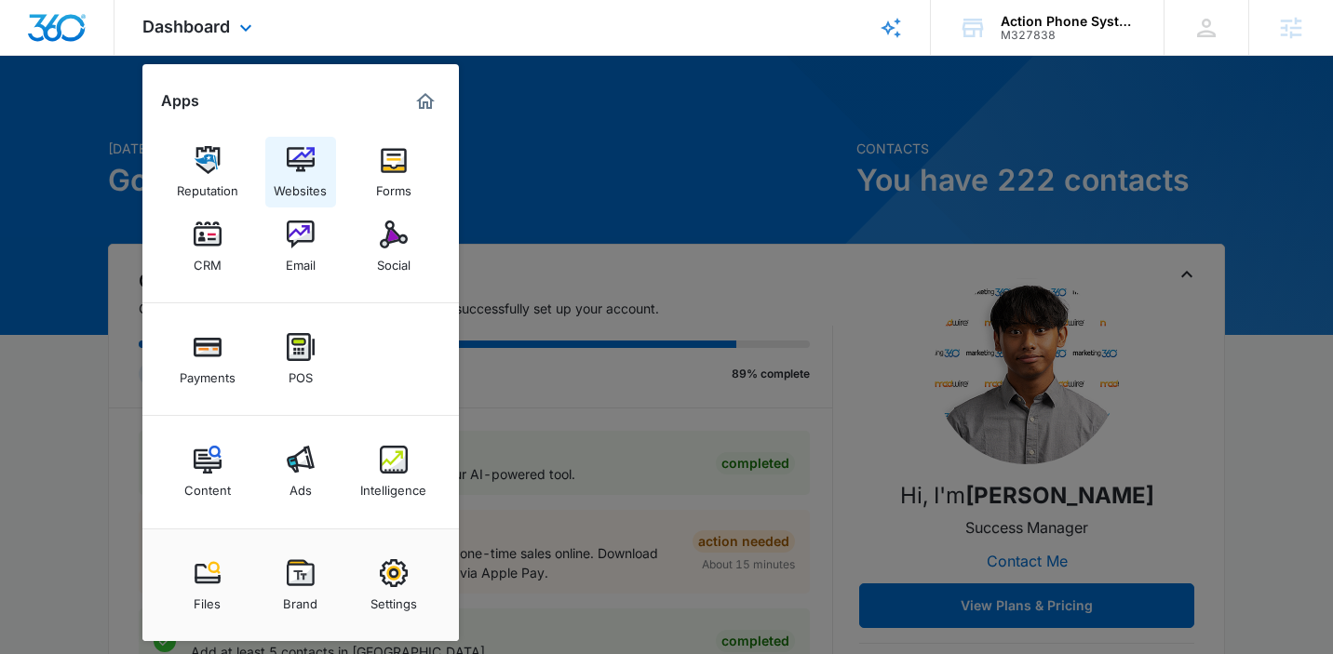 This screenshot has height=654, width=1333. Describe the element at coordinates (72, 37) in the screenshot. I see `div: v 4.0.24` at that location.